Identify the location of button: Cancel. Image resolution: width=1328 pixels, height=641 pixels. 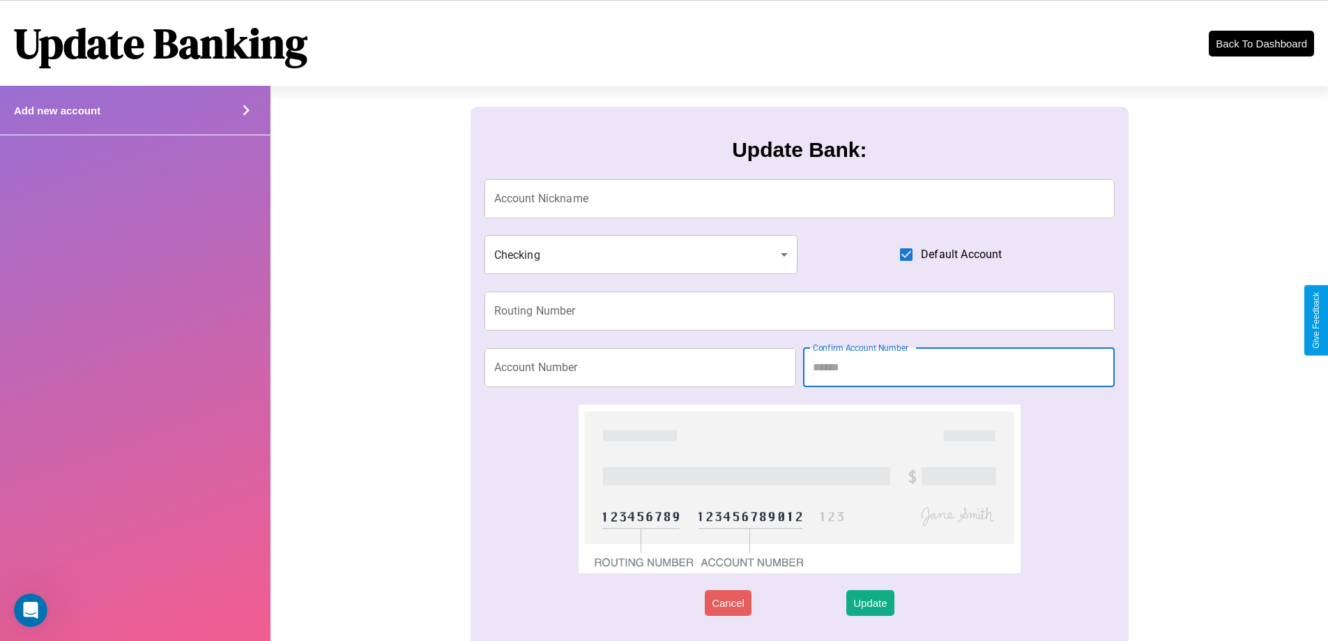
(728, 603).